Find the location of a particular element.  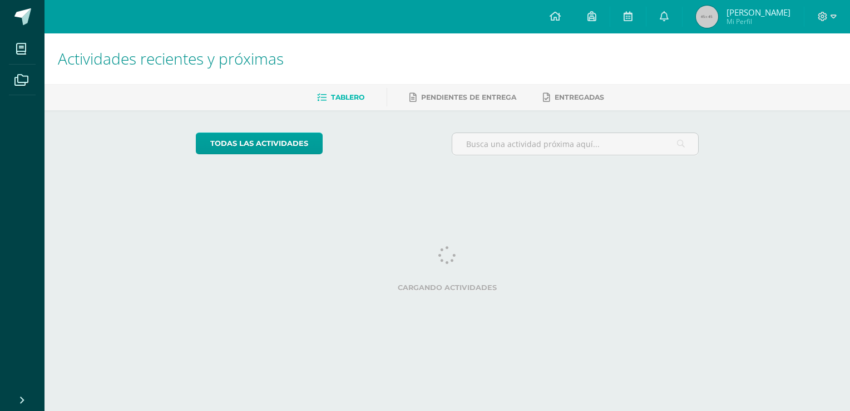

a: todas las Actividades is located at coordinates (259, 143).